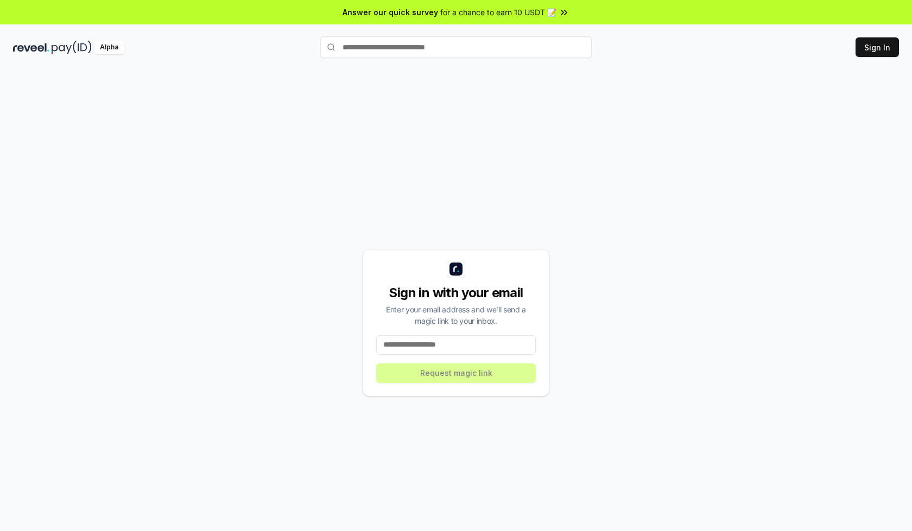  What do you see at coordinates (456, 269) in the screenshot?
I see `img: logo_small` at bounding box center [456, 269].